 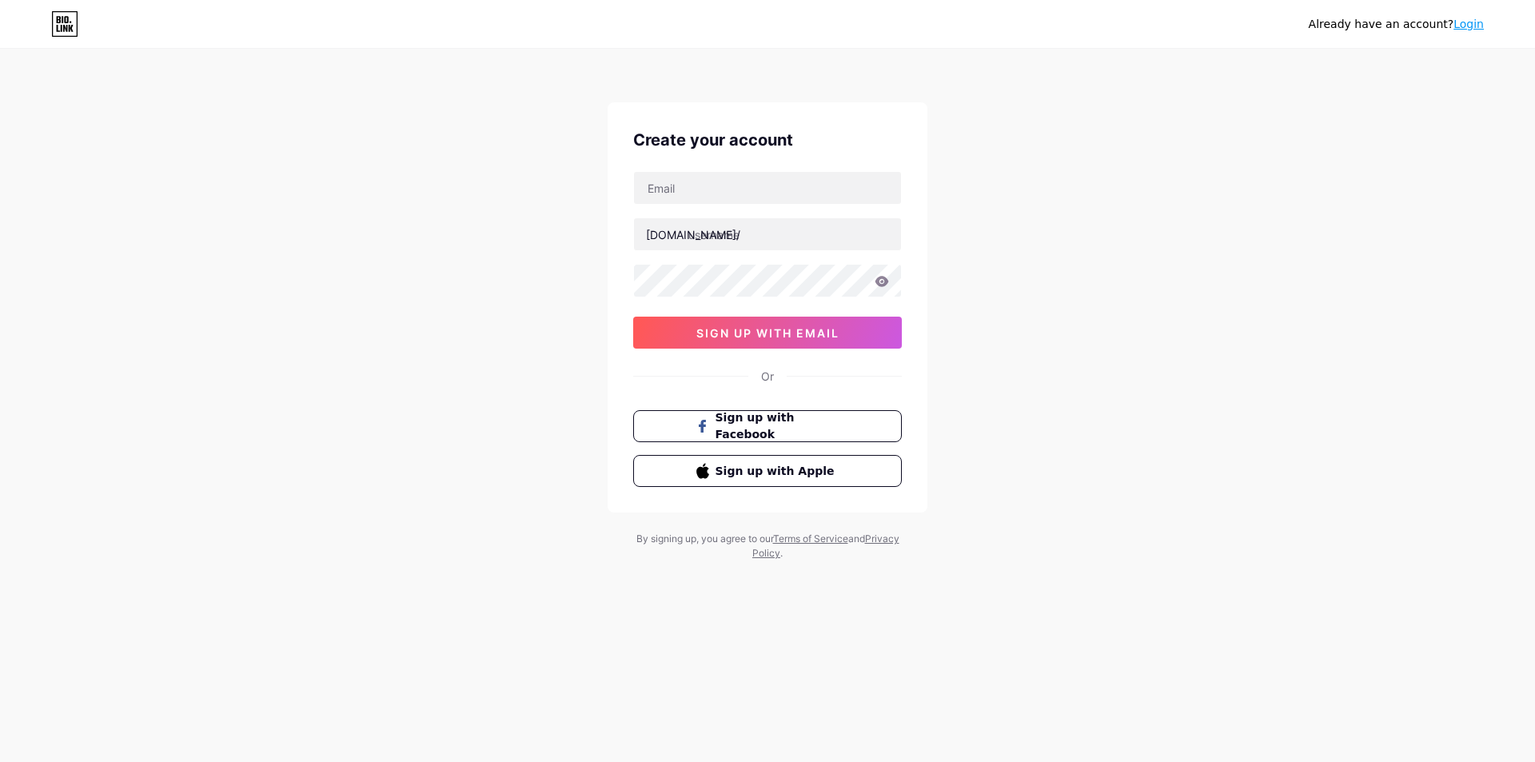 What do you see at coordinates (810, 538) in the screenshot?
I see `a: Terms of Service` at bounding box center [810, 538].